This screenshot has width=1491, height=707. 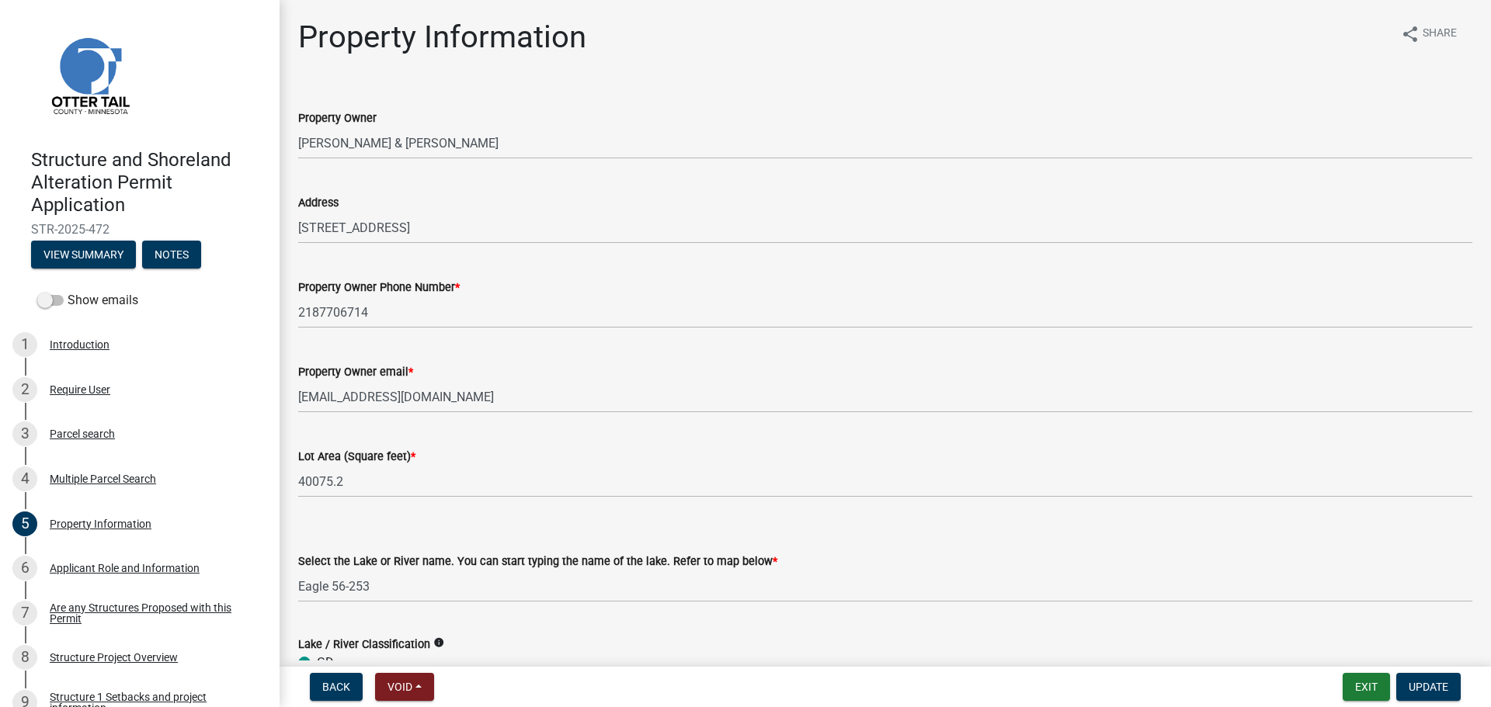 I want to click on div: Require User, so click(x=80, y=390).